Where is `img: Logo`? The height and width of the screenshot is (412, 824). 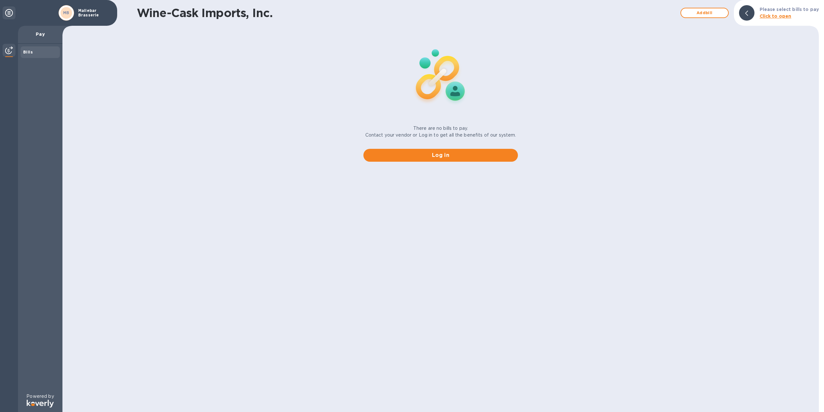 img: Logo is located at coordinates (40, 403).